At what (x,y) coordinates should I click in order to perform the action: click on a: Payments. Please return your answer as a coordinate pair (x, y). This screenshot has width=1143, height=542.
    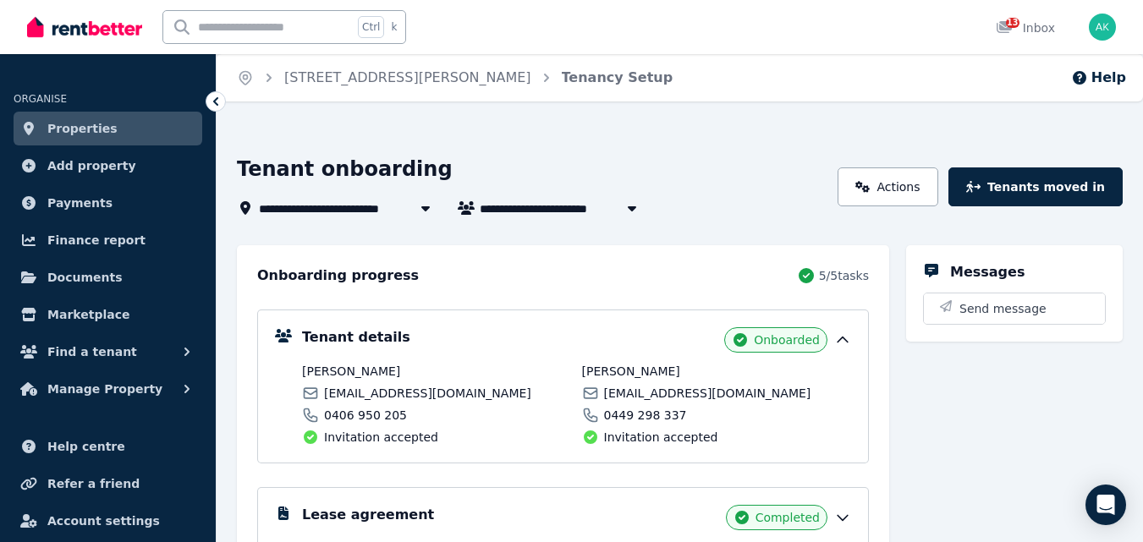
    Looking at the image, I should click on (107, 203).